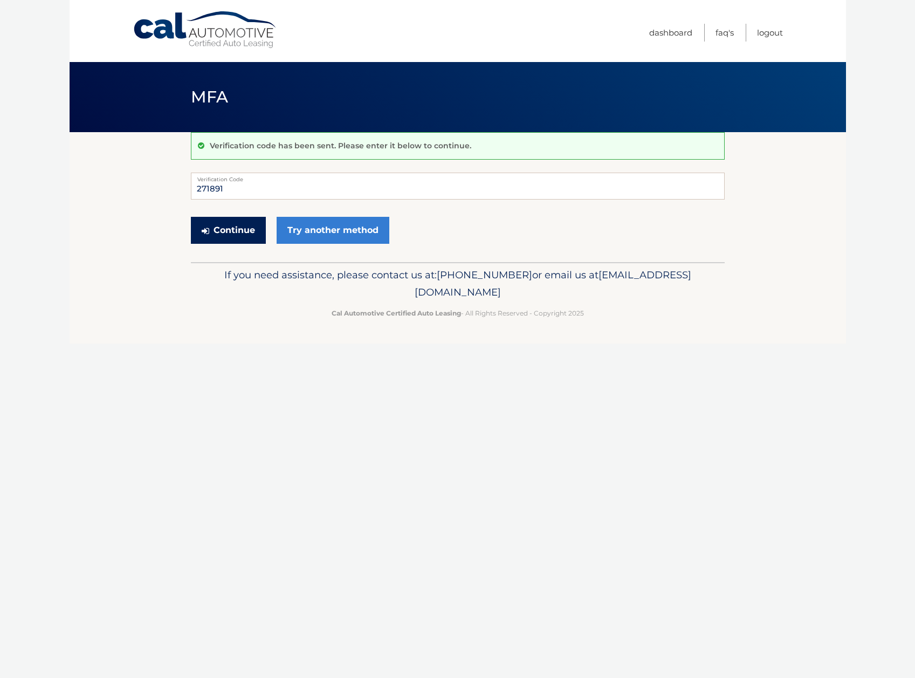  I want to click on label: Verification Code, so click(458, 177).